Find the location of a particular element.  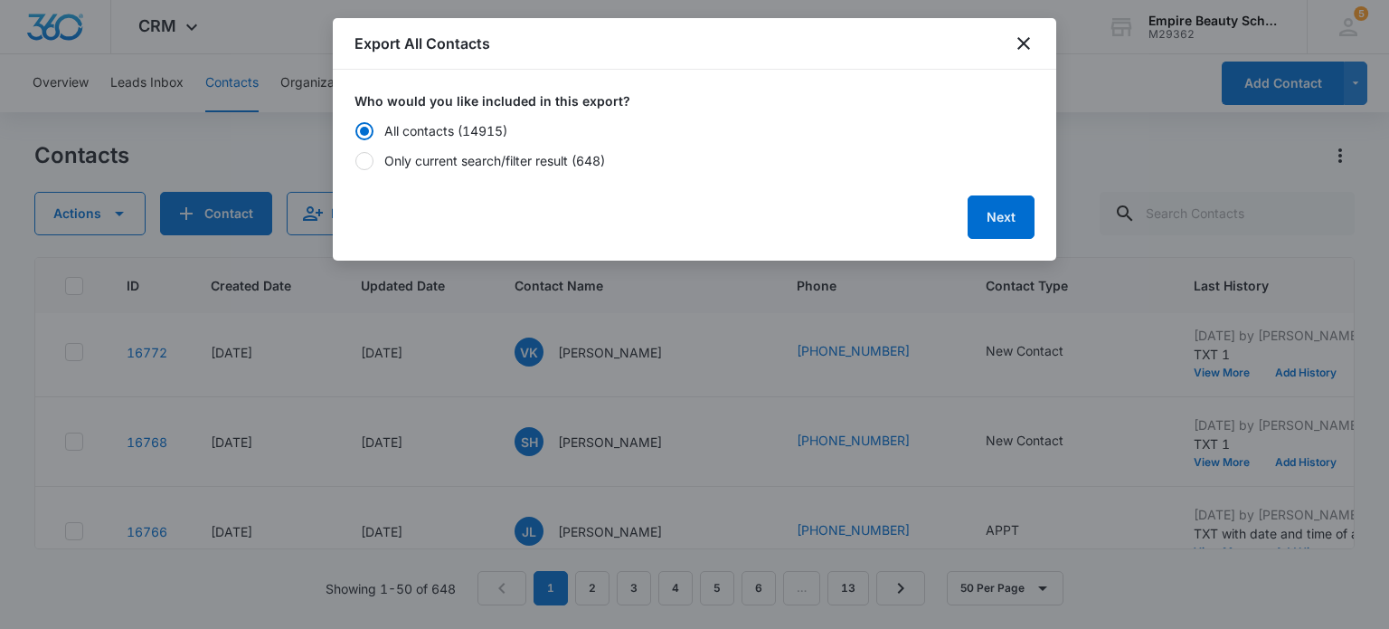

label: Who would you like included in this export? is located at coordinates (695, 100).